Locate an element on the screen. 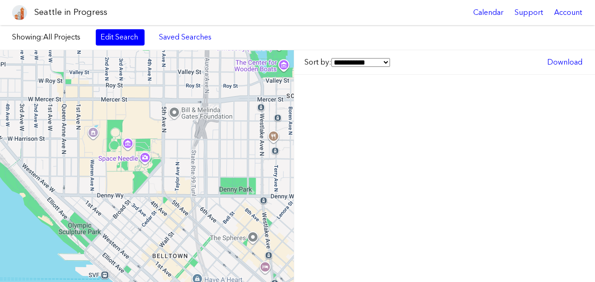  a: Download is located at coordinates (565, 62).